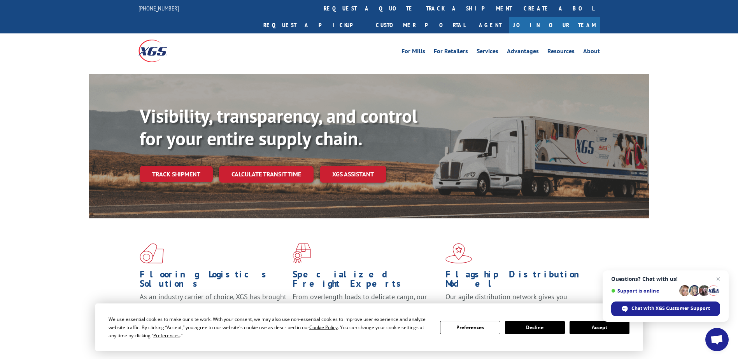 This screenshot has width=738, height=359. I want to click on span: Close chat, so click(718, 279).